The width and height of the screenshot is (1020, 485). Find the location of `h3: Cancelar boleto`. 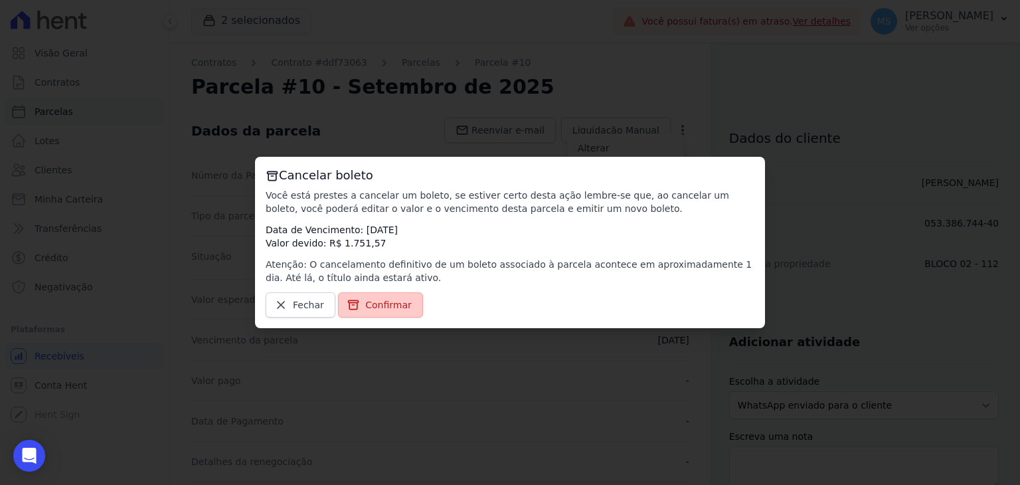

h3: Cancelar boleto is located at coordinates (510, 175).